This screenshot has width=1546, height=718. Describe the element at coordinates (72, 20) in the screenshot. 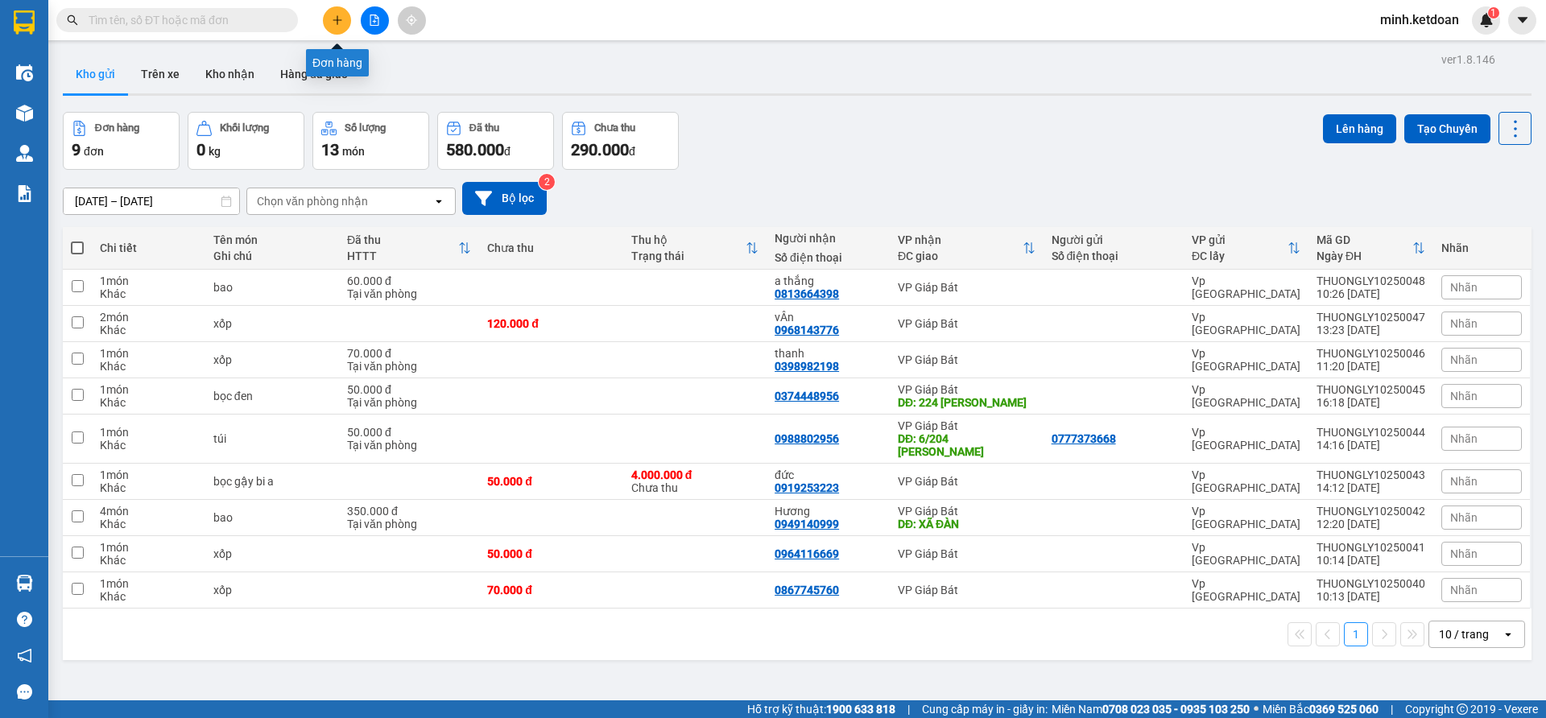

I see `span: search` at that location.